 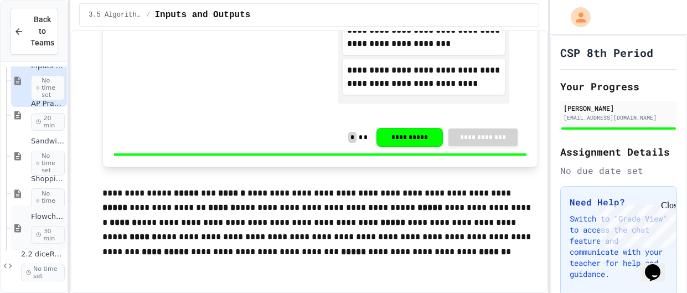 What do you see at coordinates (48, 104) in the screenshot?
I see `span: AP Practice Questions` at bounding box center [48, 104].